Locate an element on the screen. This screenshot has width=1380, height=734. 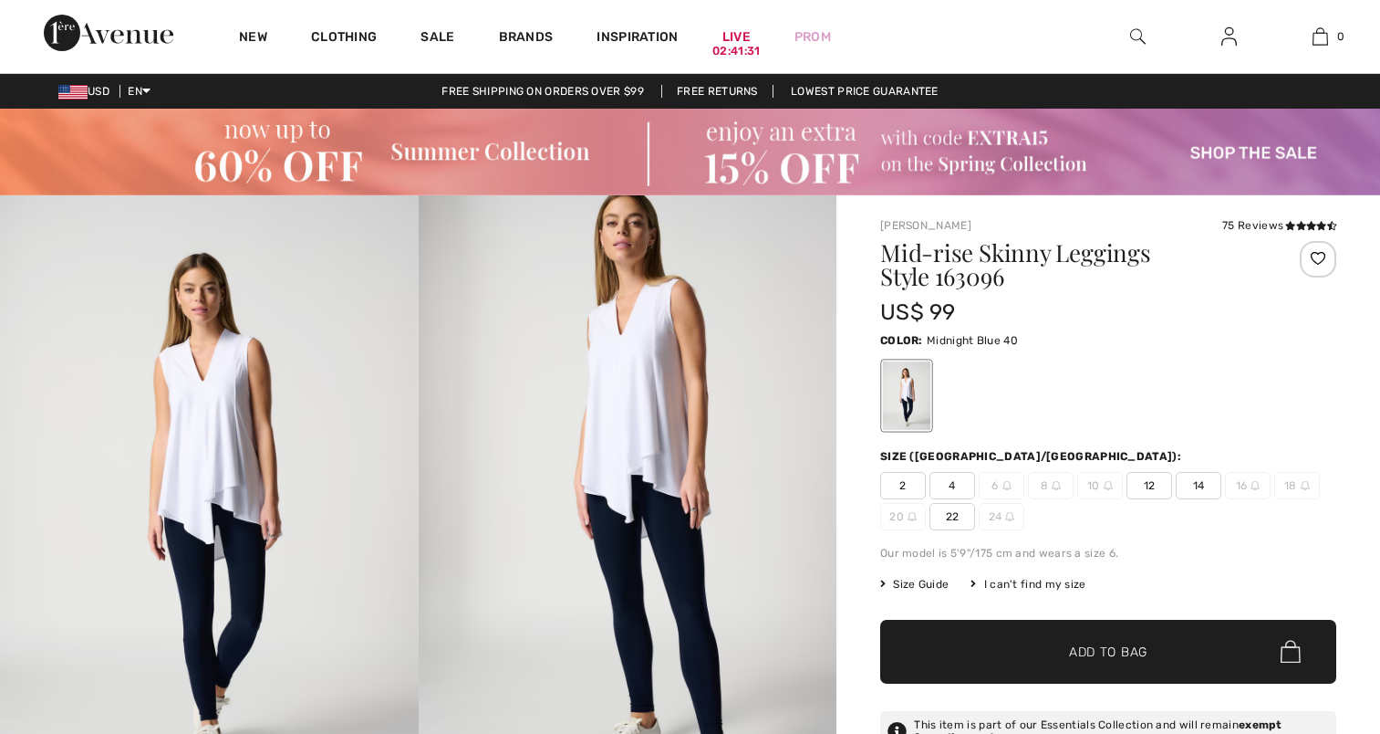
span: USD is located at coordinates (88, 91).